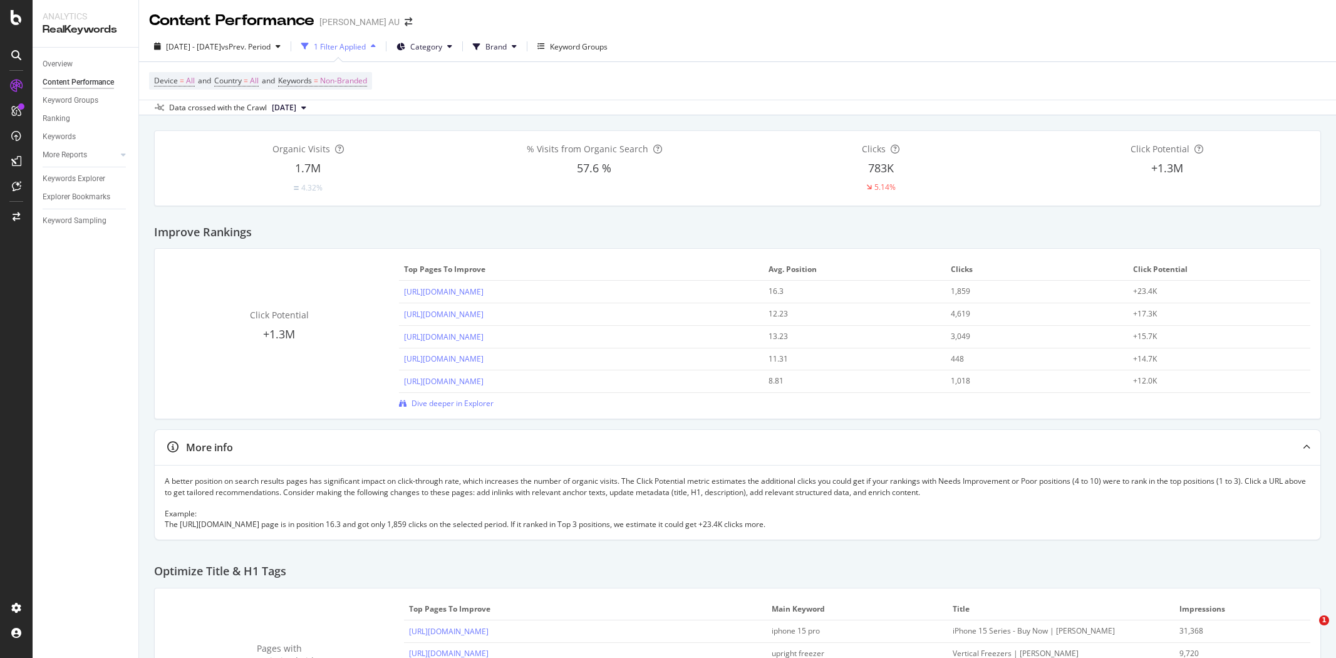 The height and width of the screenshot is (658, 1336). Describe the element at coordinates (572, 46) in the screenshot. I see `button: Keyword Groups` at that location.